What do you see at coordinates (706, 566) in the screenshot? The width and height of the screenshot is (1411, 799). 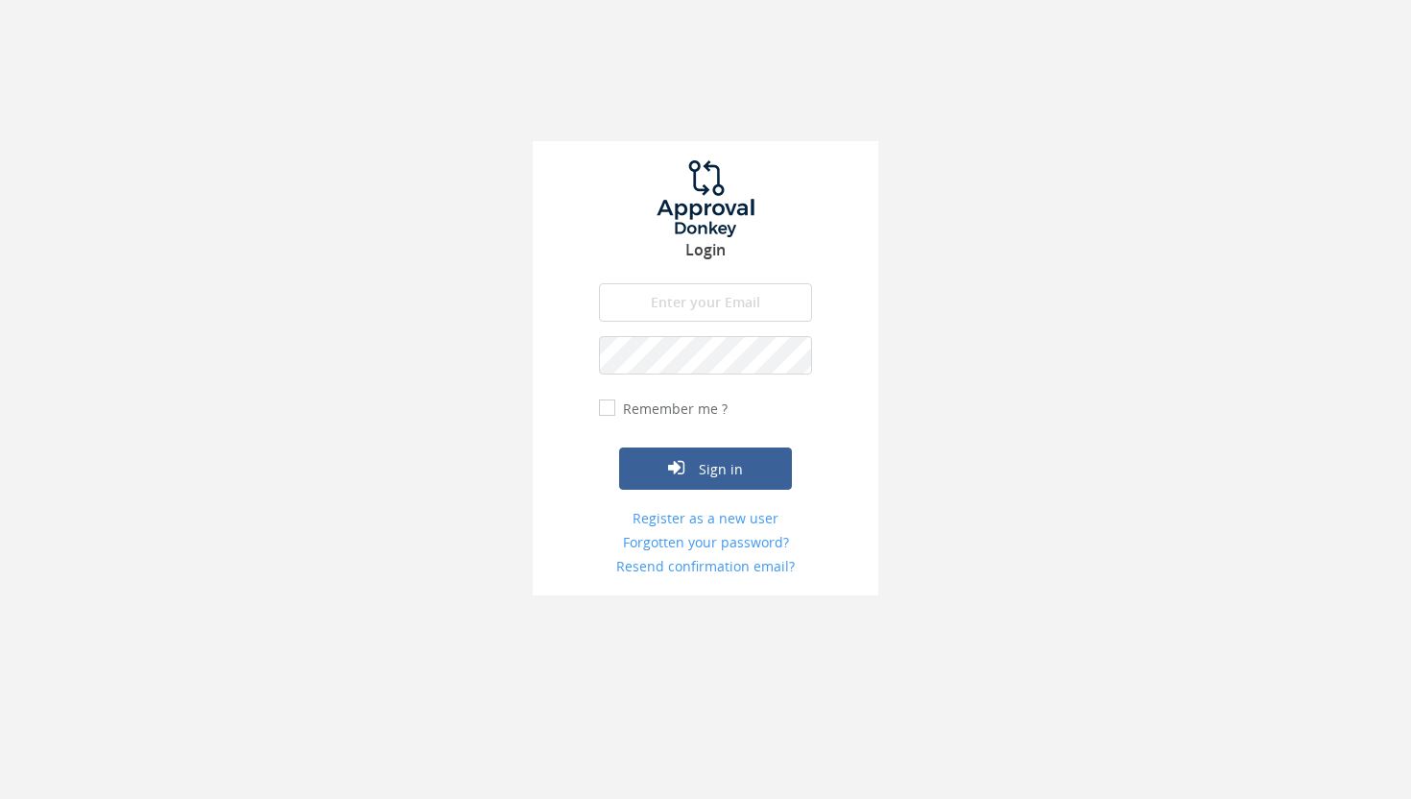 I see `a: Resend confirmation email?` at bounding box center [706, 566].